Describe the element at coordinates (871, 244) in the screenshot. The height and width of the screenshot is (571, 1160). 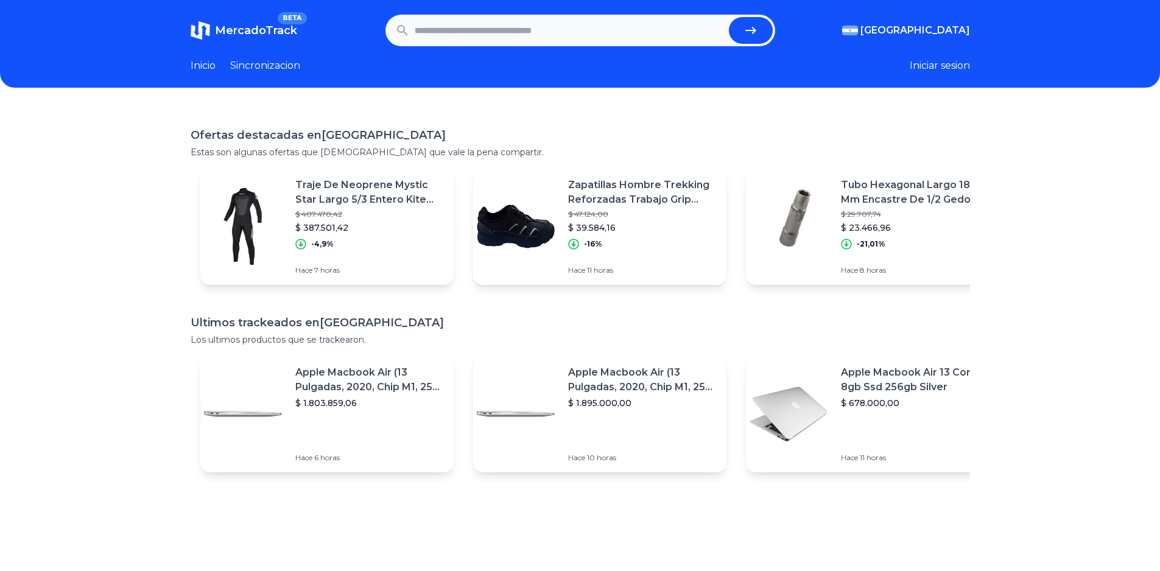
I see `p: -21,01%` at that location.